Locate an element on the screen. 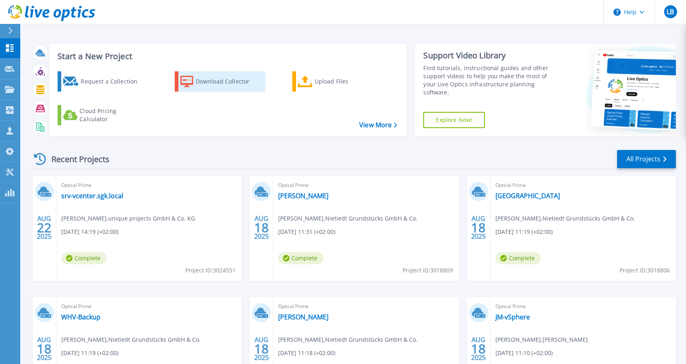 This screenshot has width=686, height=364. h3: Start a New Project is located at coordinates (227, 56).